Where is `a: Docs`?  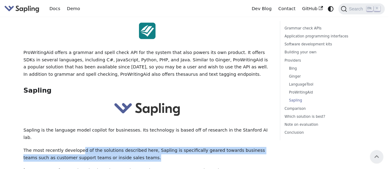
a: Docs is located at coordinates (55, 9).